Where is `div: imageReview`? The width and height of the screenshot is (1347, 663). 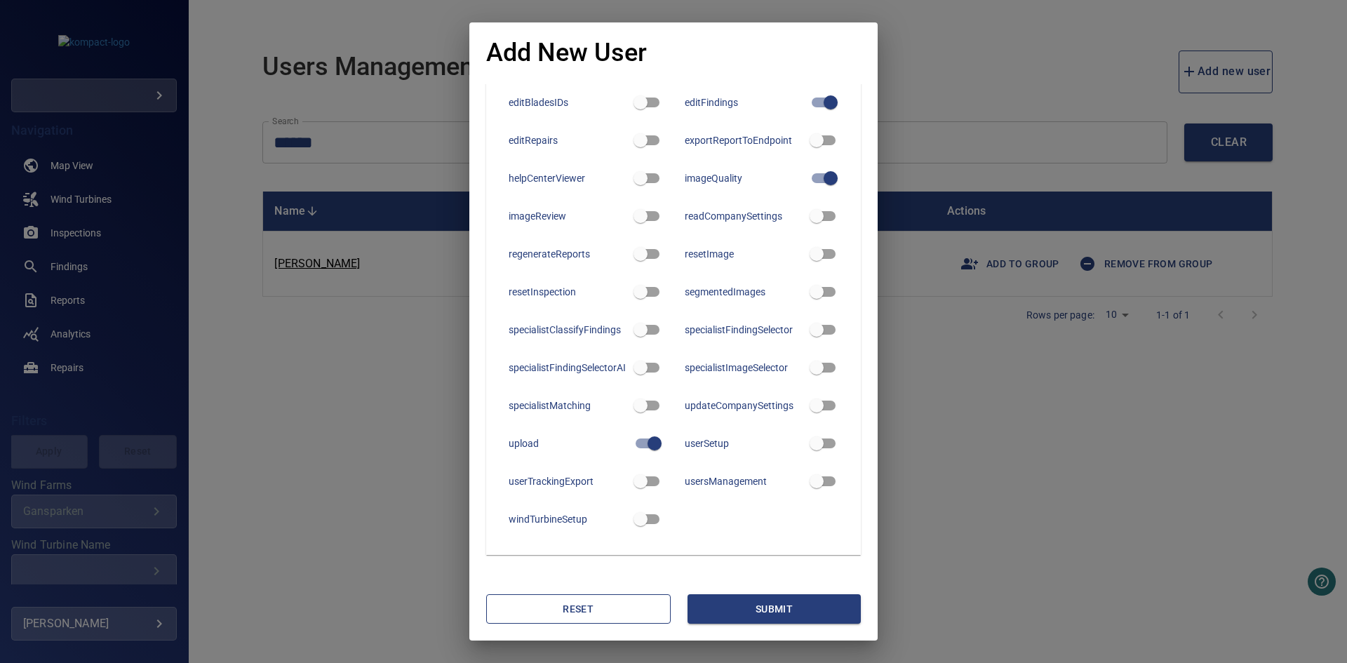
div: imageReview is located at coordinates (568, 216).